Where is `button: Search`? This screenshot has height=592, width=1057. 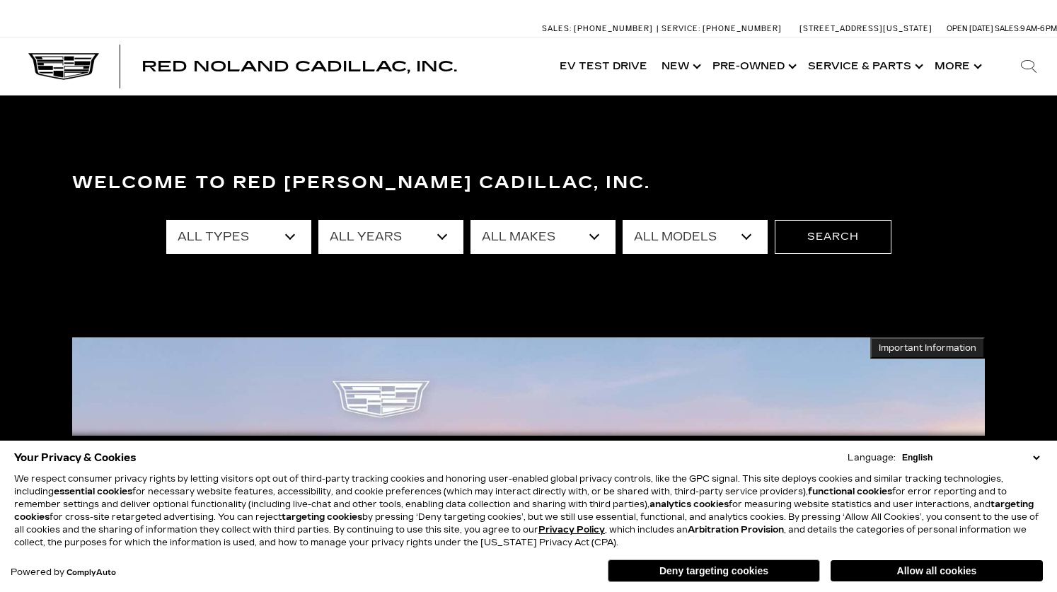 button: Search is located at coordinates (833, 237).